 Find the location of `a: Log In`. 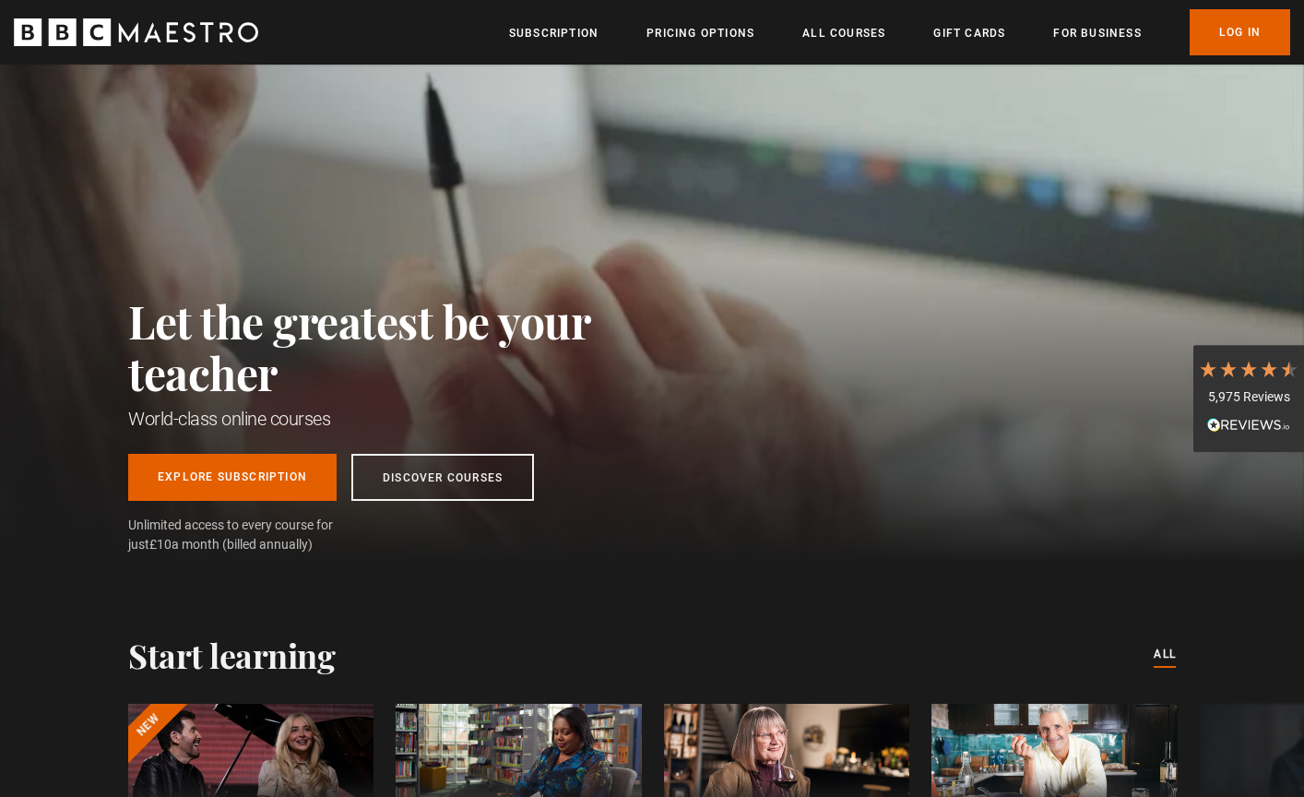

a: Log In is located at coordinates (1239, 32).